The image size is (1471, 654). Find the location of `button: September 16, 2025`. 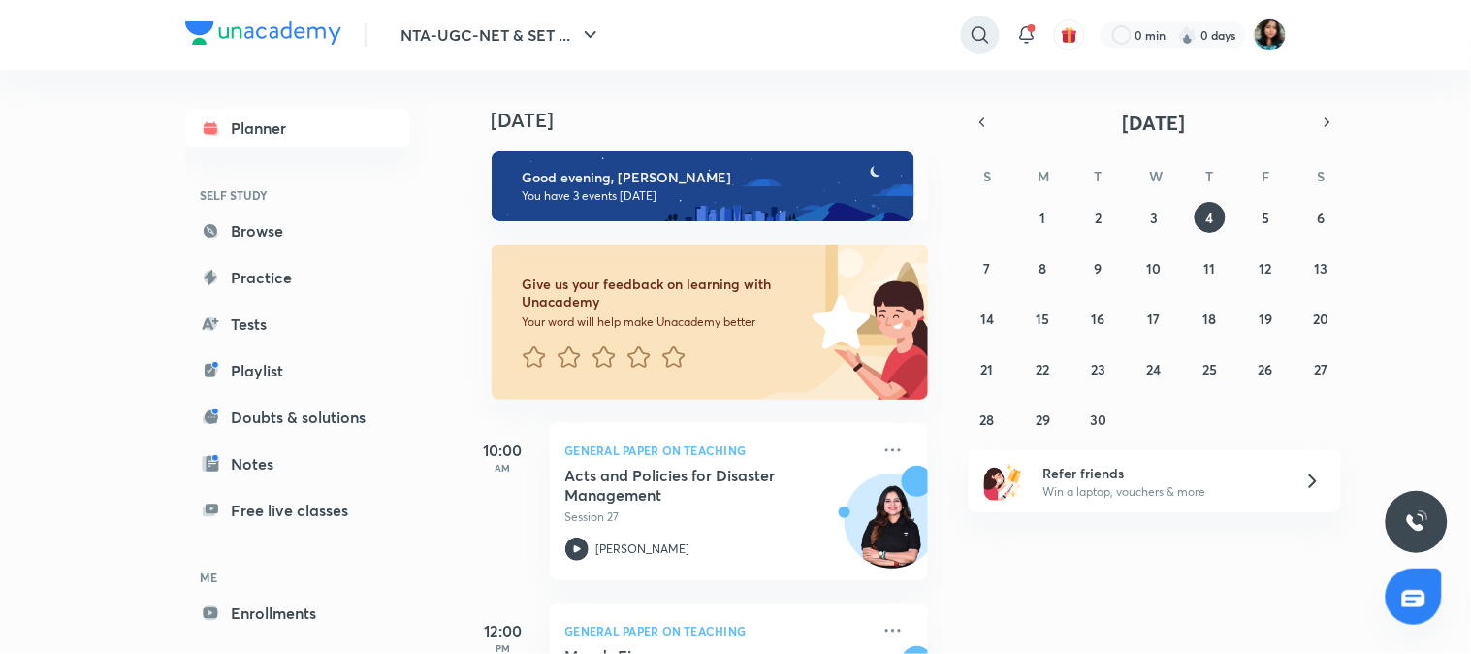

button: September 16, 2025 is located at coordinates (1099, 318).